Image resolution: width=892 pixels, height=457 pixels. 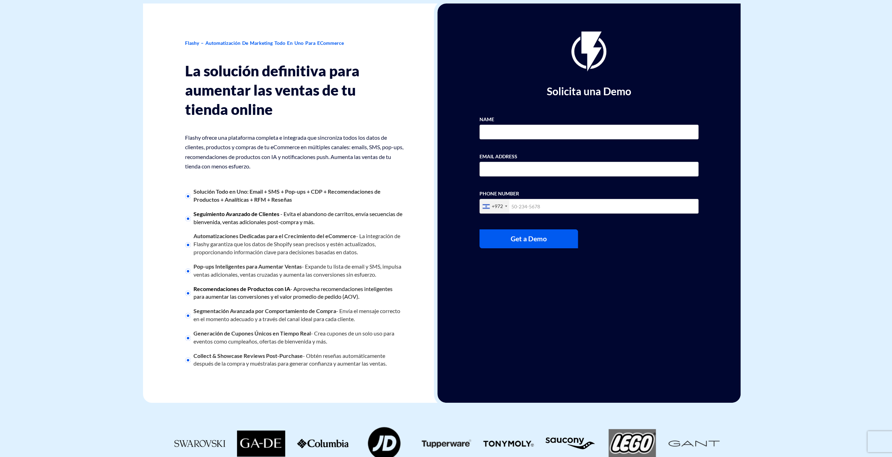 What do you see at coordinates (498, 157) in the screenshot?
I see `label: EMAIL ADDRESS` at bounding box center [498, 157].